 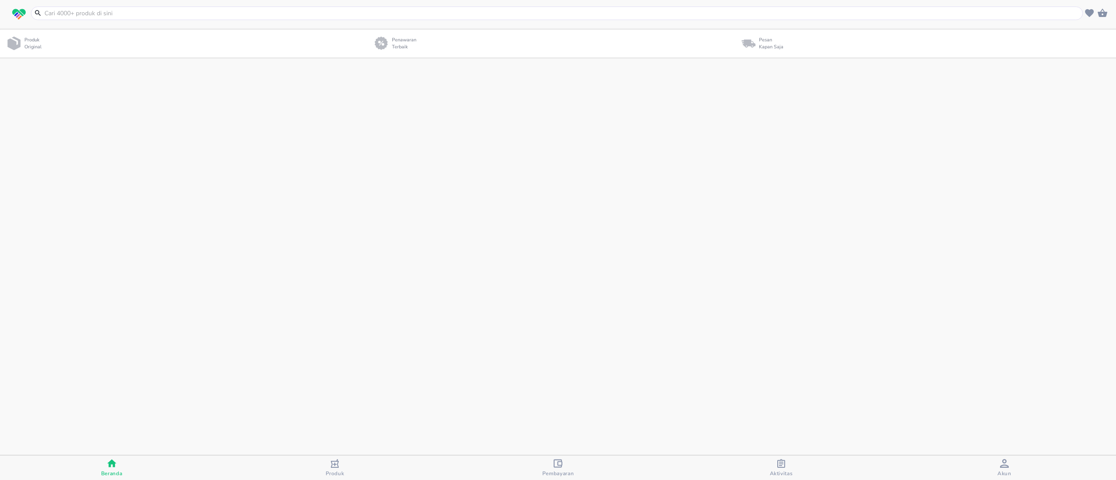 I want to click on span: Akun, so click(x=1004, y=474).